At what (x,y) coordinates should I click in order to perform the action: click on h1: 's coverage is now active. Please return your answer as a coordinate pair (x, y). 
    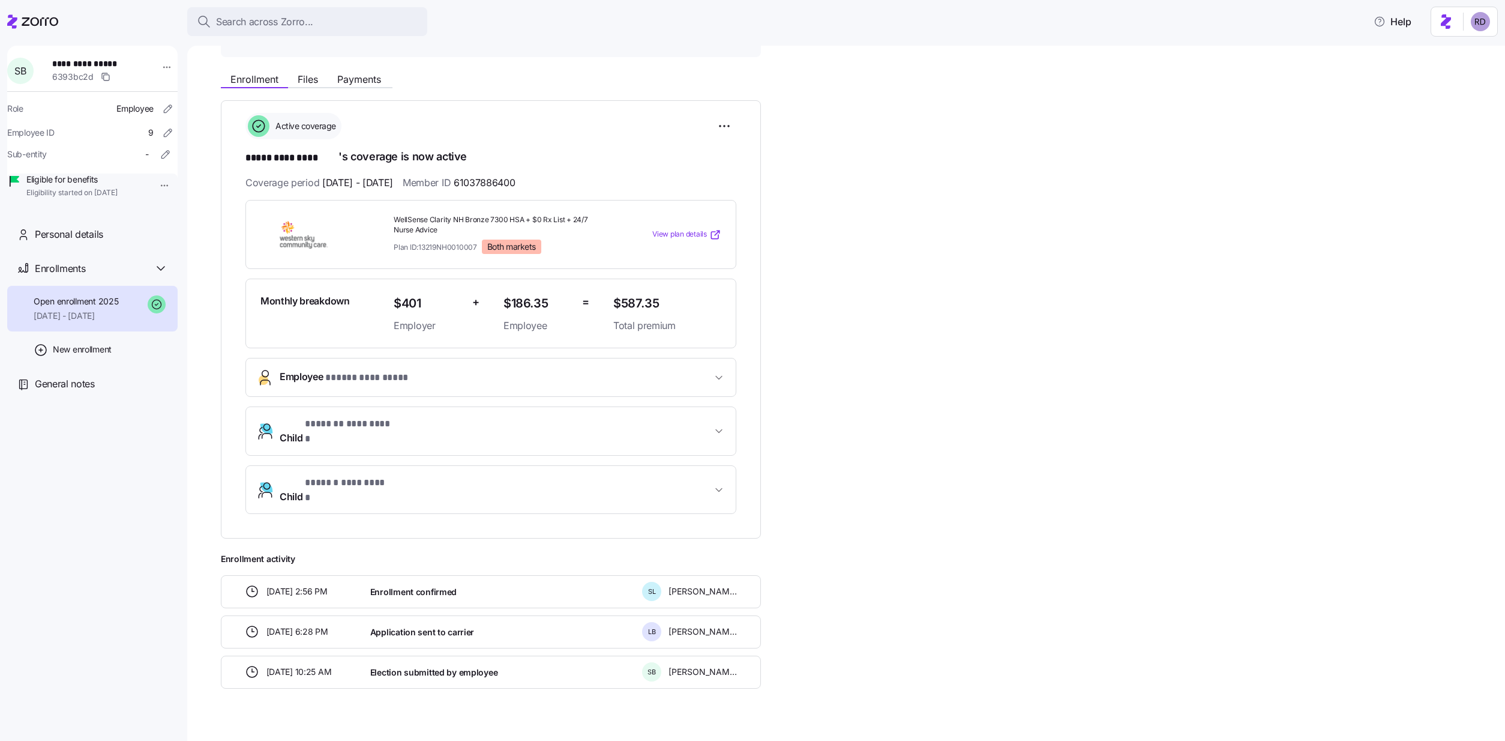
    Looking at the image, I should click on (491, 157).